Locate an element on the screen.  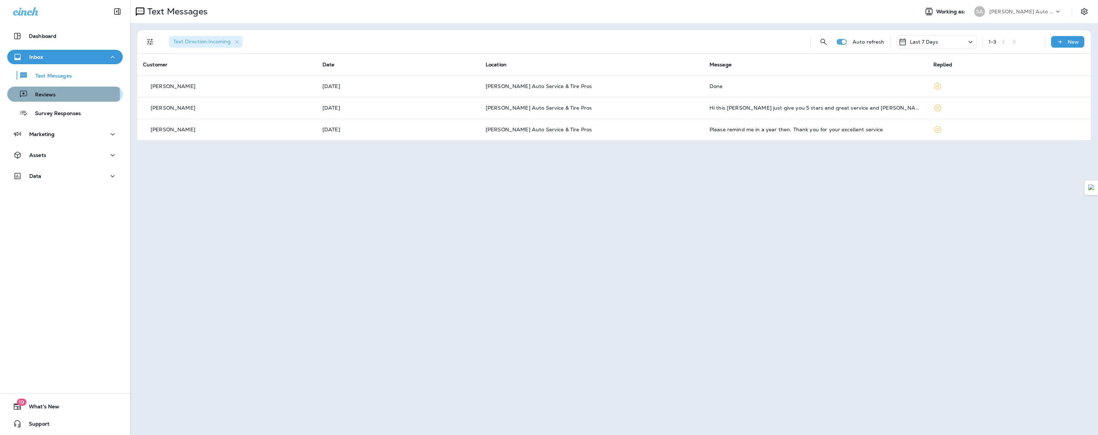
span: Text Direction : Incoming is located at coordinates (202, 42).